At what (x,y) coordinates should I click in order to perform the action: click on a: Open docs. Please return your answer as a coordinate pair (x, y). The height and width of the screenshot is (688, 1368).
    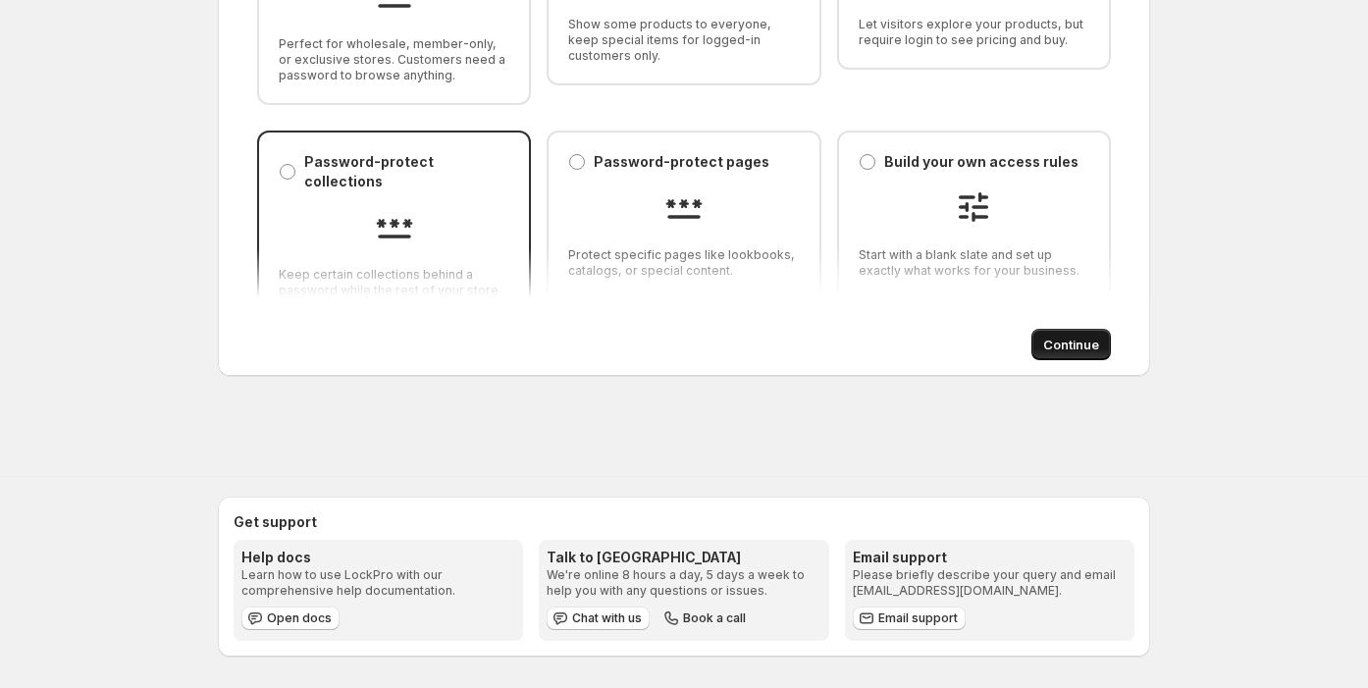
    Looking at the image, I should click on (290, 618).